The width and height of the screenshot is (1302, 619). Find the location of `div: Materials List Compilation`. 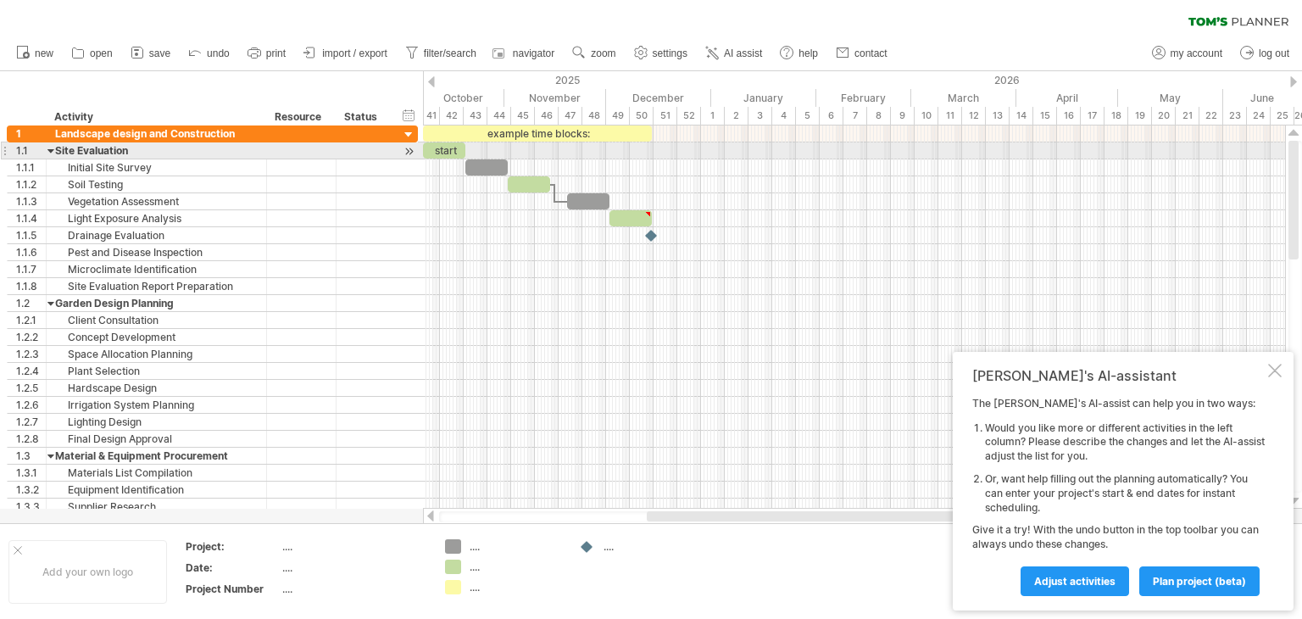

div: Materials List Compilation is located at coordinates (156, 472).